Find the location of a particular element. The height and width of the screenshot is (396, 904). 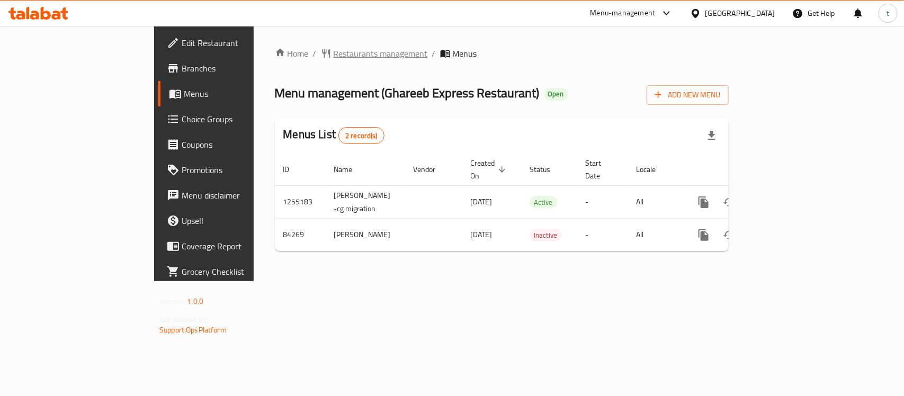

span: Edit Restaurant is located at coordinates (239, 43).